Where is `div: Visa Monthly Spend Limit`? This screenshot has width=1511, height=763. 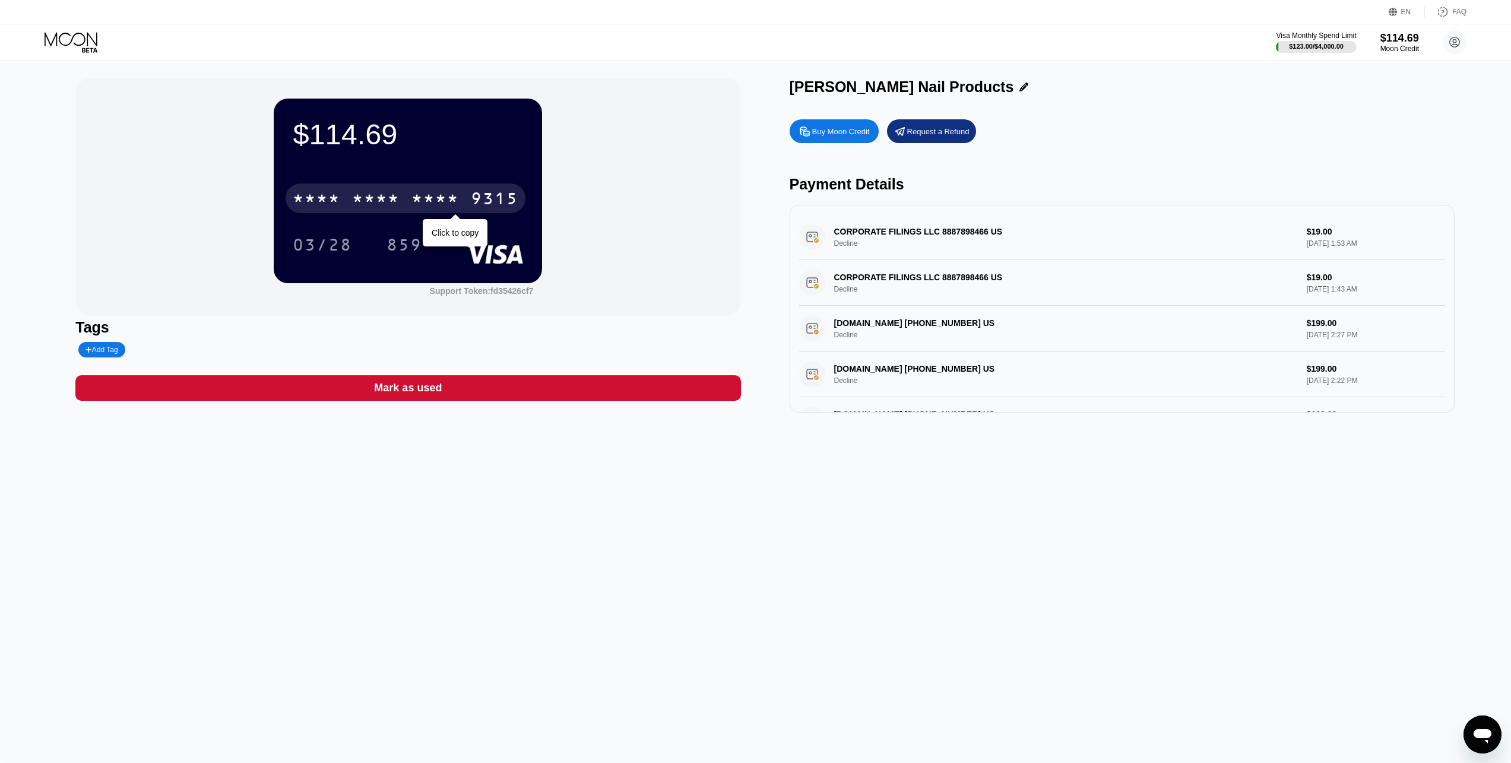
div: Visa Monthly Spend Limit is located at coordinates (1316, 36).